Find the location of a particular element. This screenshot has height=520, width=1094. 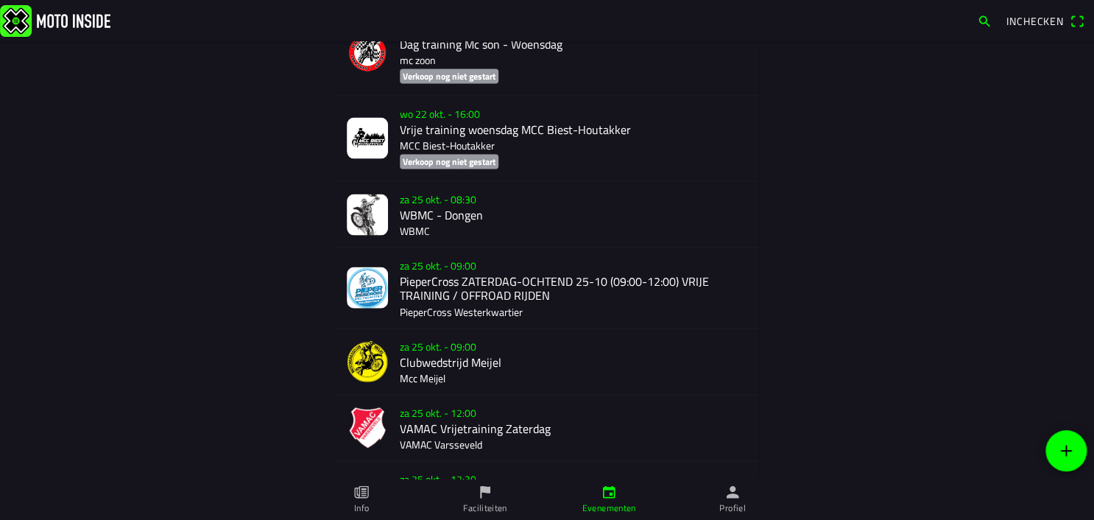

ion-icon: persoon is located at coordinates (732, 492).